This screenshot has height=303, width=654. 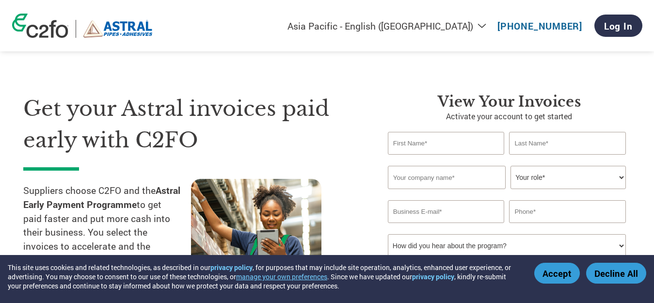 I want to click on p: Activate your account to get started, so click(x=509, y=116).